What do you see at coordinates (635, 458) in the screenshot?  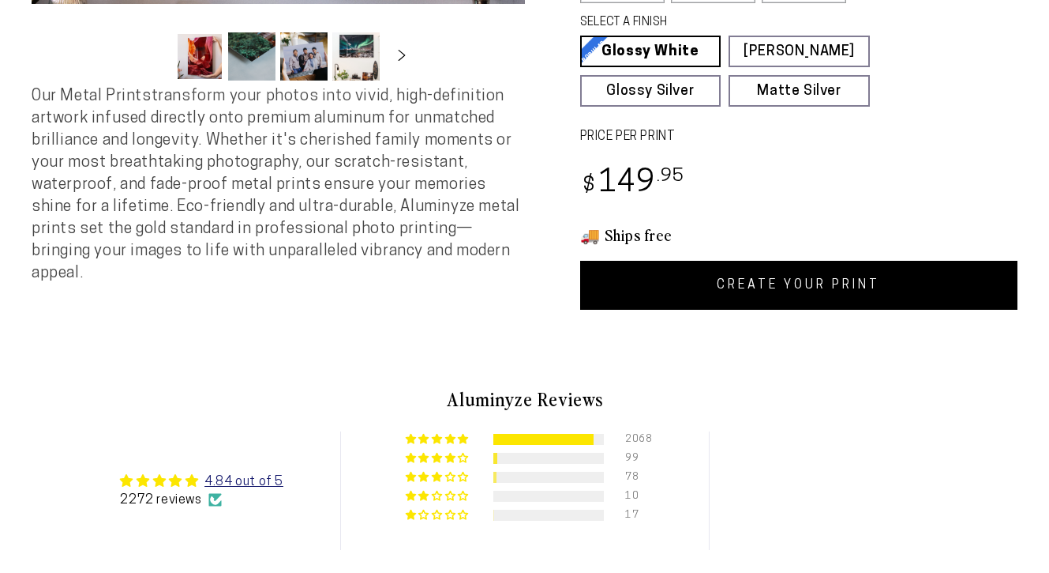 I see `div: 99` at bounding box center [635, 458].